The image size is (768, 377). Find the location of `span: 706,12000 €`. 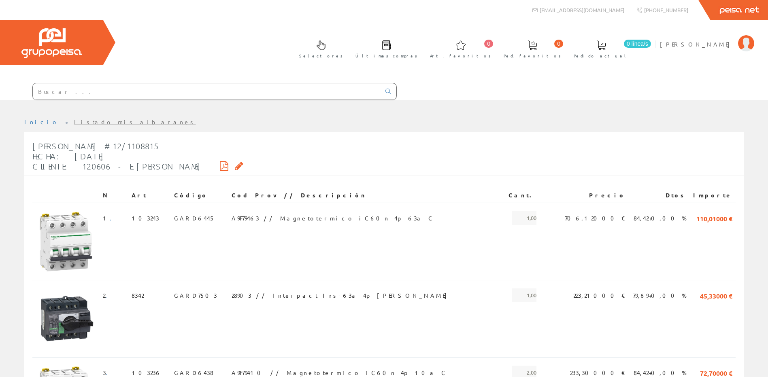

span: 706,12000 € is located at coordinates (595, 218).